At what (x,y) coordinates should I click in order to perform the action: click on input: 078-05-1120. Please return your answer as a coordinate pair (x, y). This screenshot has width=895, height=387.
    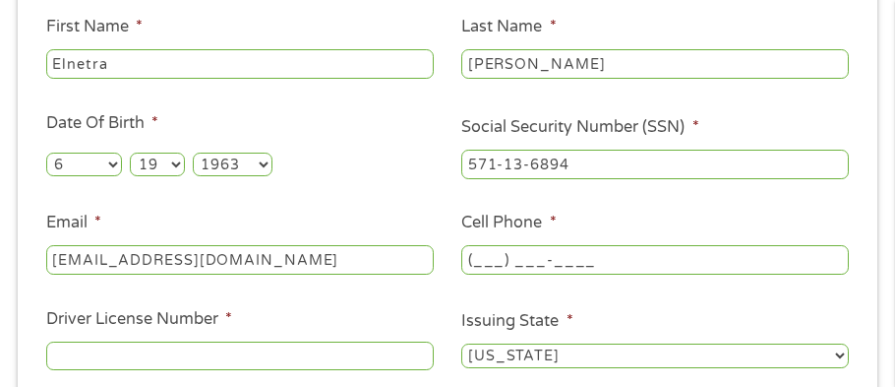
    Looking at the image, I should click on (655, 164).